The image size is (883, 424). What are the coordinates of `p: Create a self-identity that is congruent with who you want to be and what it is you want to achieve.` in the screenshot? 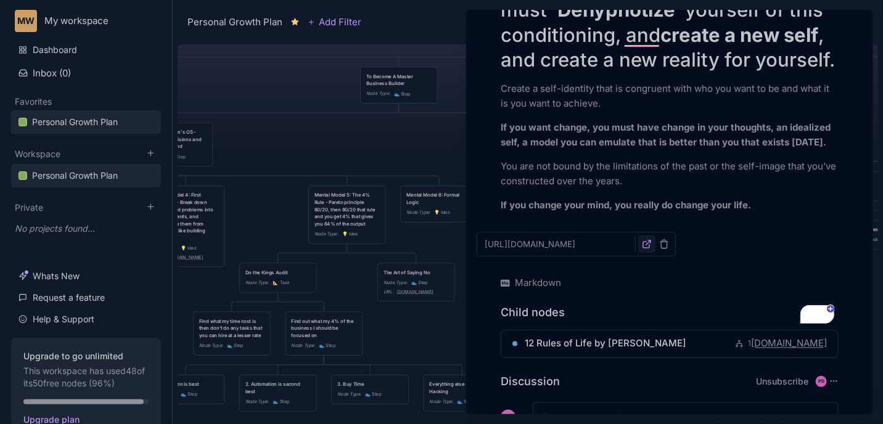 It's located at (670, 96).